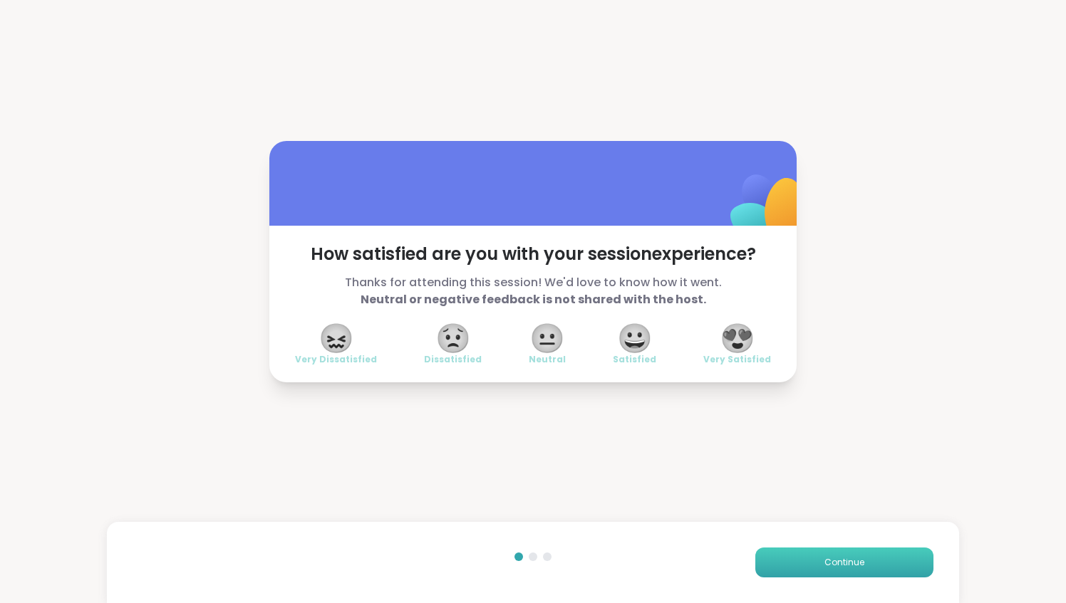 The image size is (1066, 603). Describe the element at coordinates (452, 360) in the screenshot. I see `span: Dissatisfied` at that location.